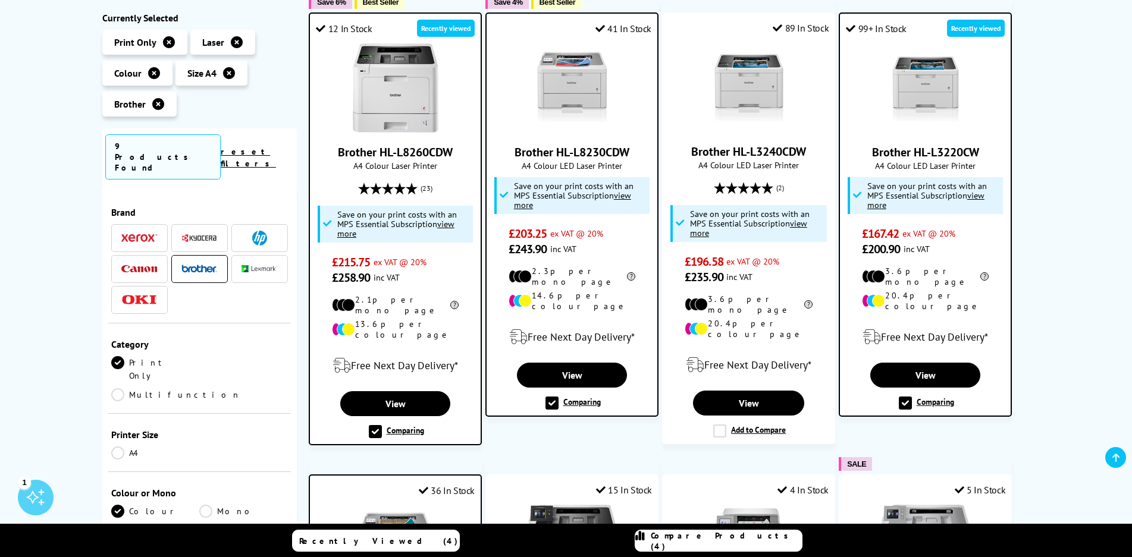 The height and width of the screenshot is (557, 1132). What do you see at coordinates (199, 238) in the screenshot?
I see `img: Kyocera` at bounding box center [199, 238].